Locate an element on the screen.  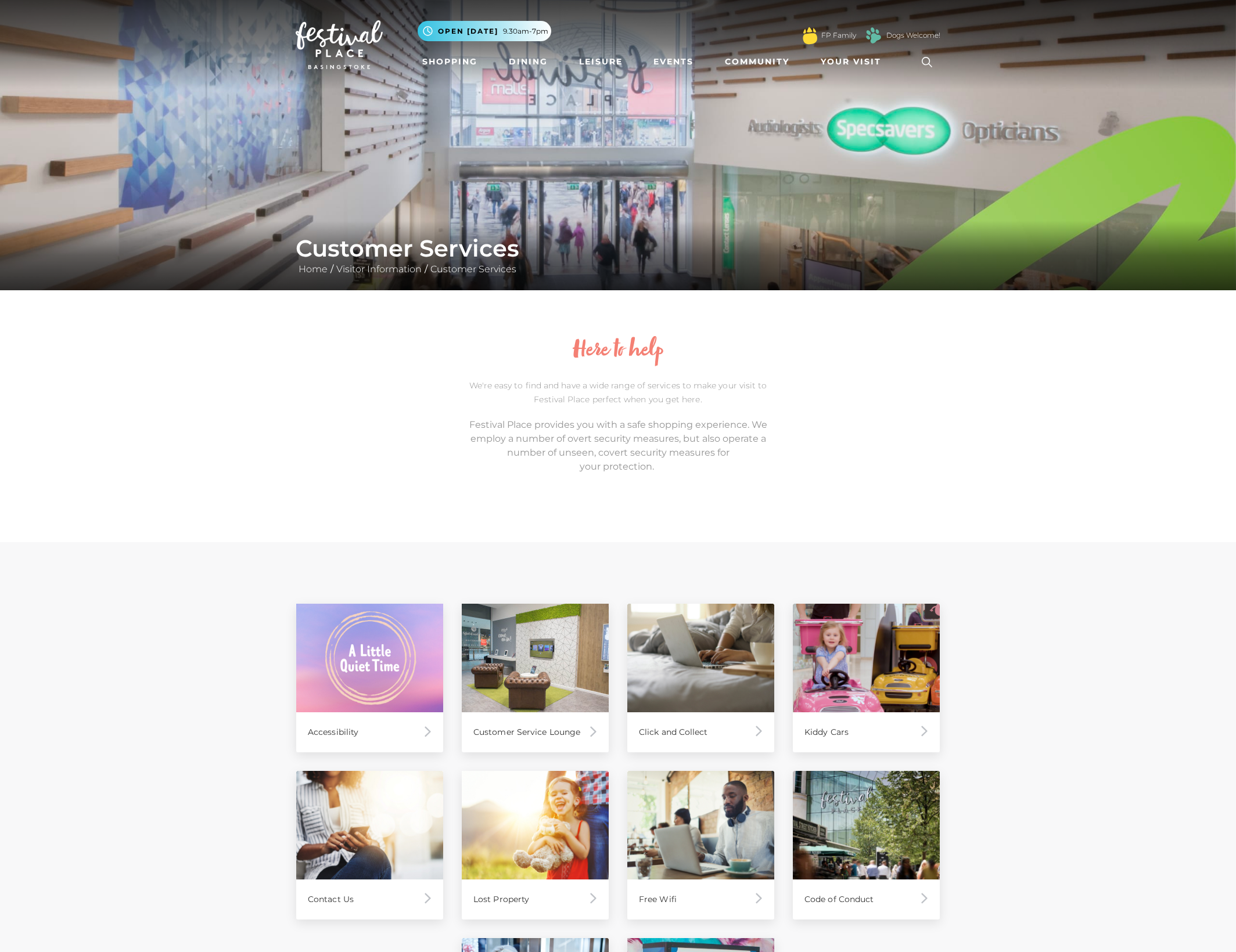
div: Accessibility is located at coordinates (369, 733).